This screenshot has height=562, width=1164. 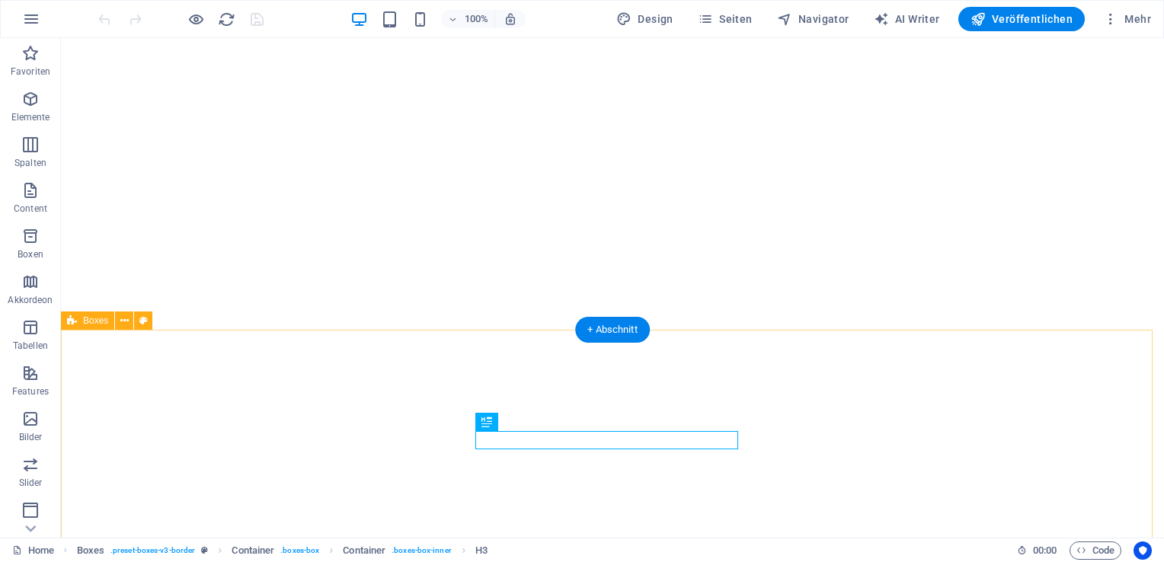 What do you see at coordinates (725, 19) in the screenshot?
I see `button: Seiten` at bounding box center [725, 19].